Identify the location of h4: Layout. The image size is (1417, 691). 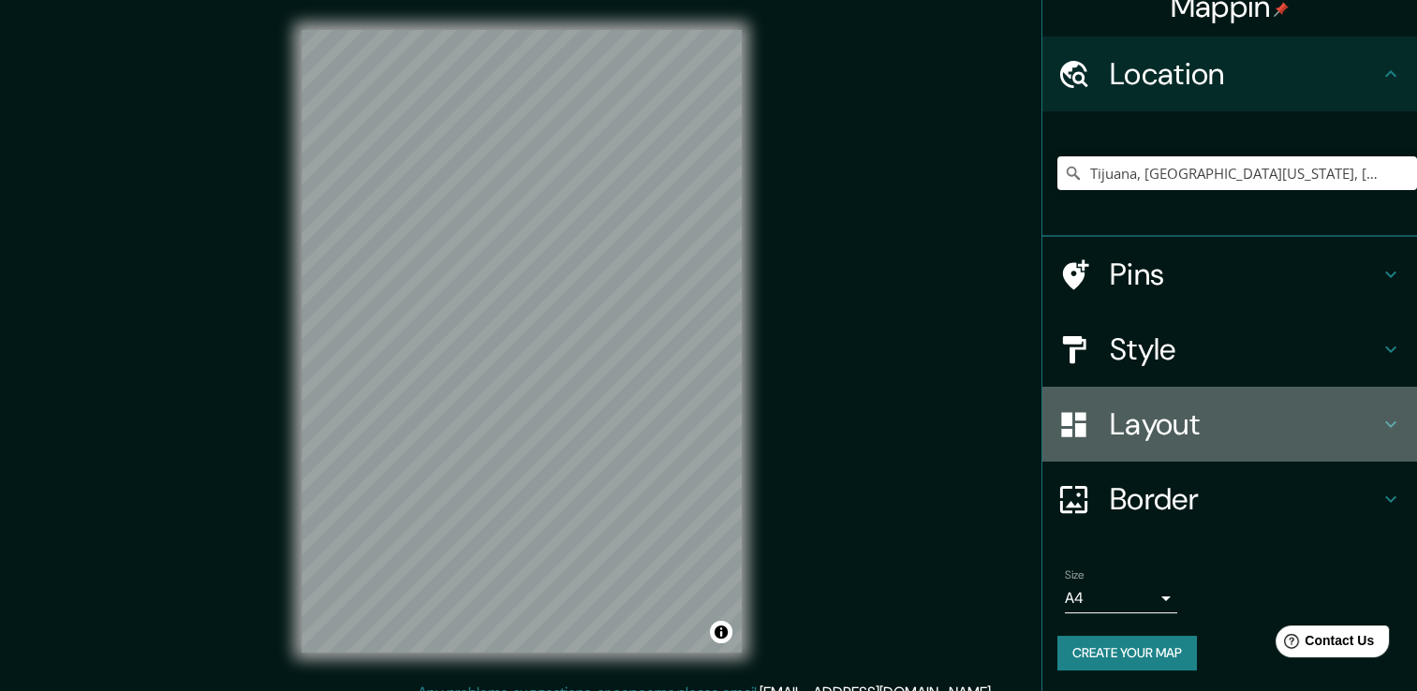
(1245, 424).